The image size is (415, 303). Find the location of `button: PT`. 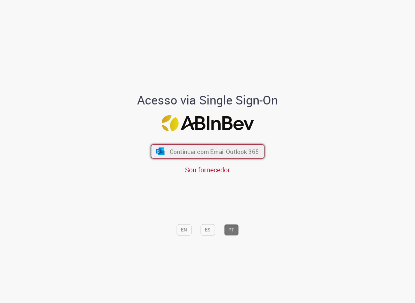

button: PT is located at coordinates (231, 230).